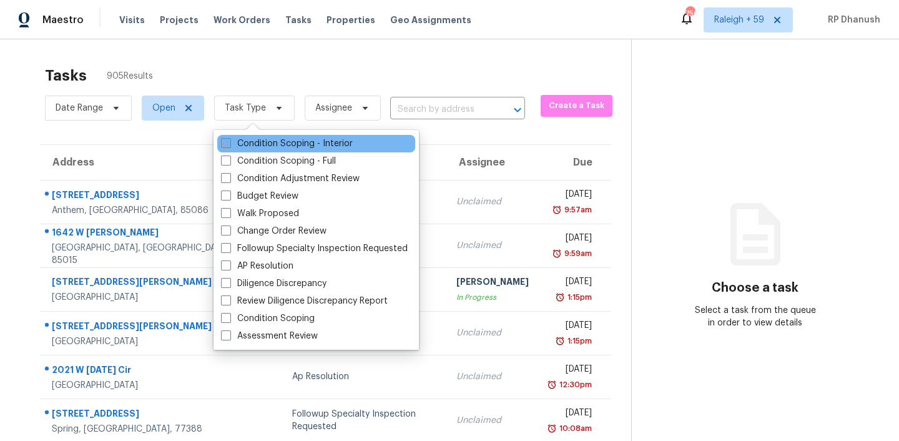 This screenshot has height=441, width=899. Describe the element at coordinates (260, 196) in the screenshot. I see `label: Budget Review` at that location.